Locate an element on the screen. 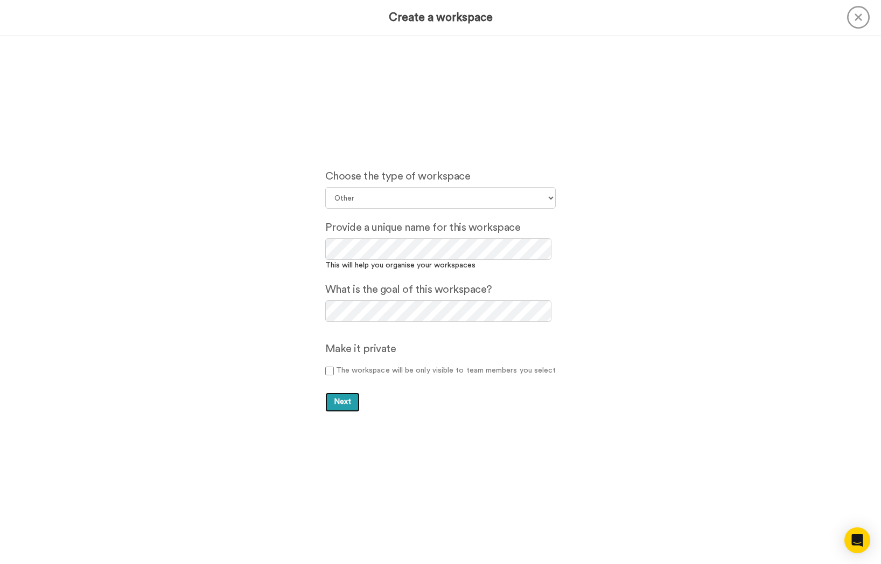 The height and width of the screenshot is (564, 881). label: Provide a unique name for this workspace is located at coordinates (423, 227).